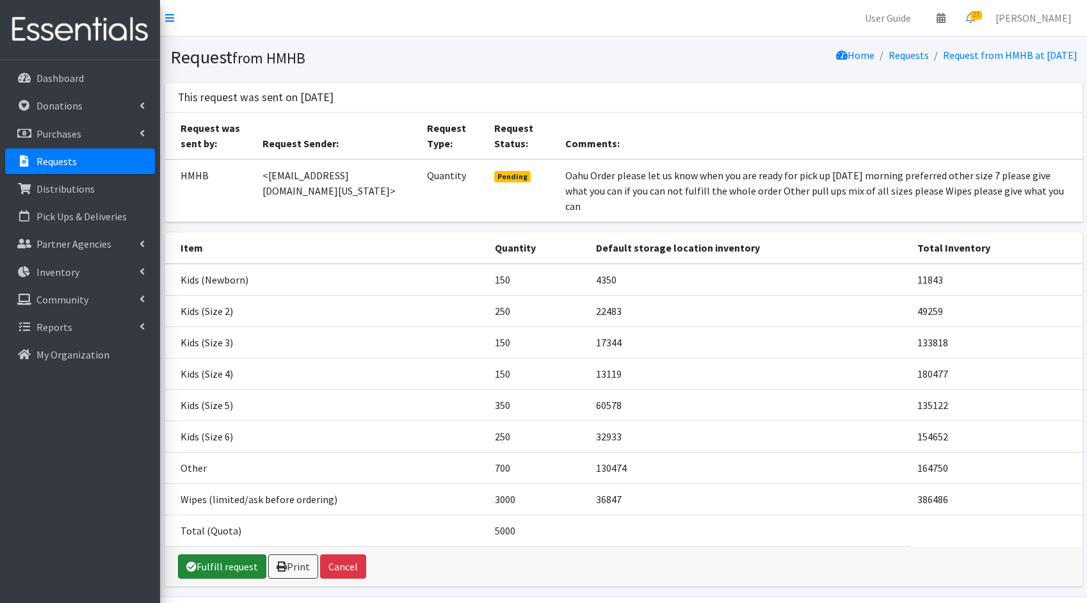  Describe the element at coordinates (749, 280) in the screenshot. I see `td: 4350` at that location.